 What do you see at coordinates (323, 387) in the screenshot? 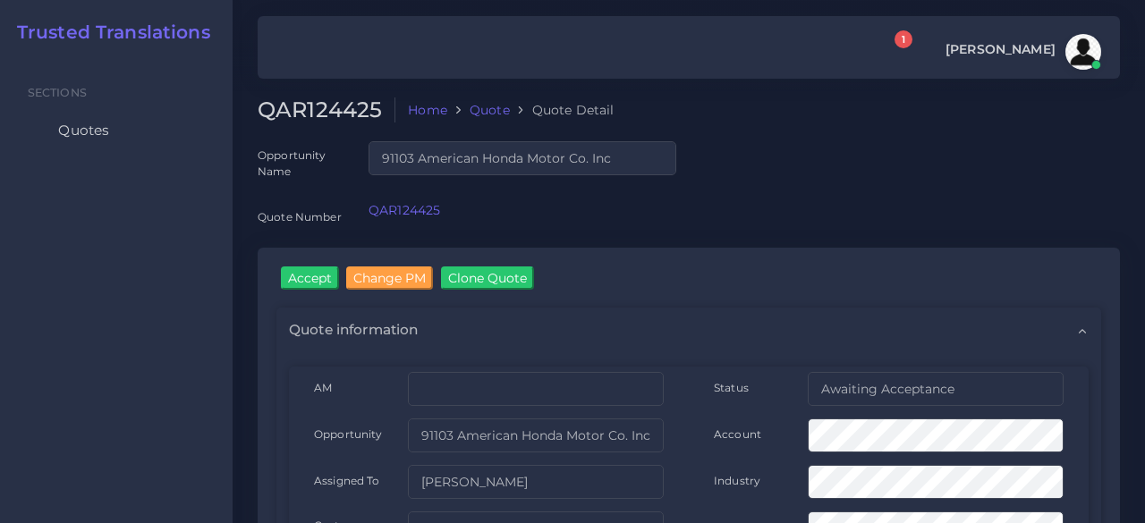
I see `label: AM` at bounding box center [323, 387].